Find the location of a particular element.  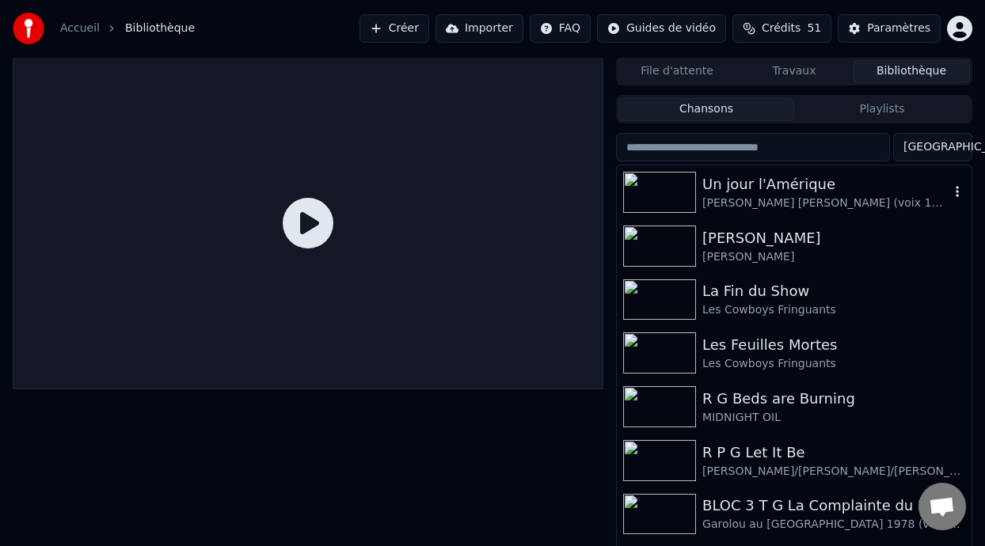

button: Chansons is located at coordinates (706, 109).